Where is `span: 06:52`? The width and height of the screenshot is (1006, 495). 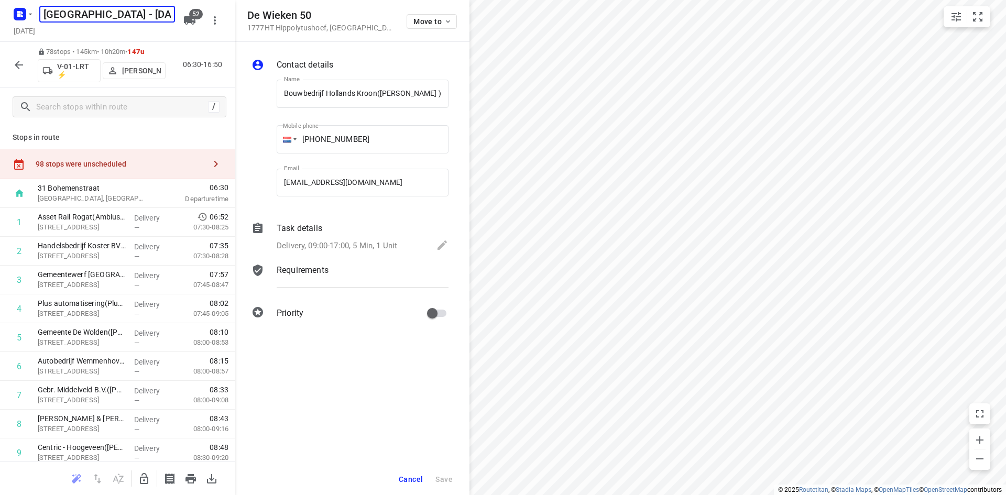
span: 06:52 is located at coordinates (219, 217).